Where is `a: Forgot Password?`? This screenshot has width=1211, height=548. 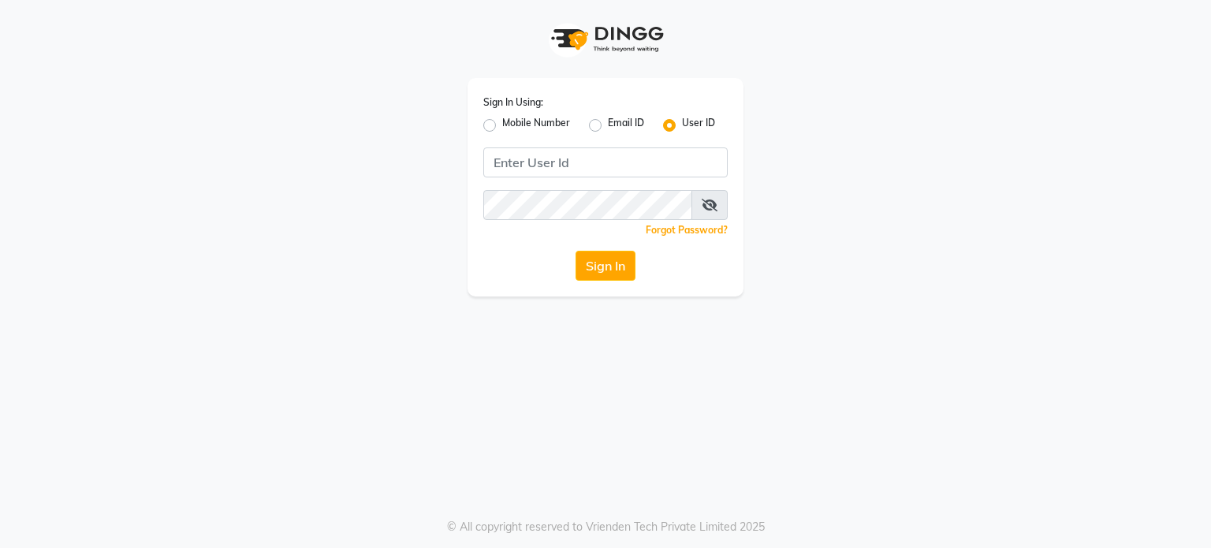
a: Forgot Password? is located at coordinates (686, 229).